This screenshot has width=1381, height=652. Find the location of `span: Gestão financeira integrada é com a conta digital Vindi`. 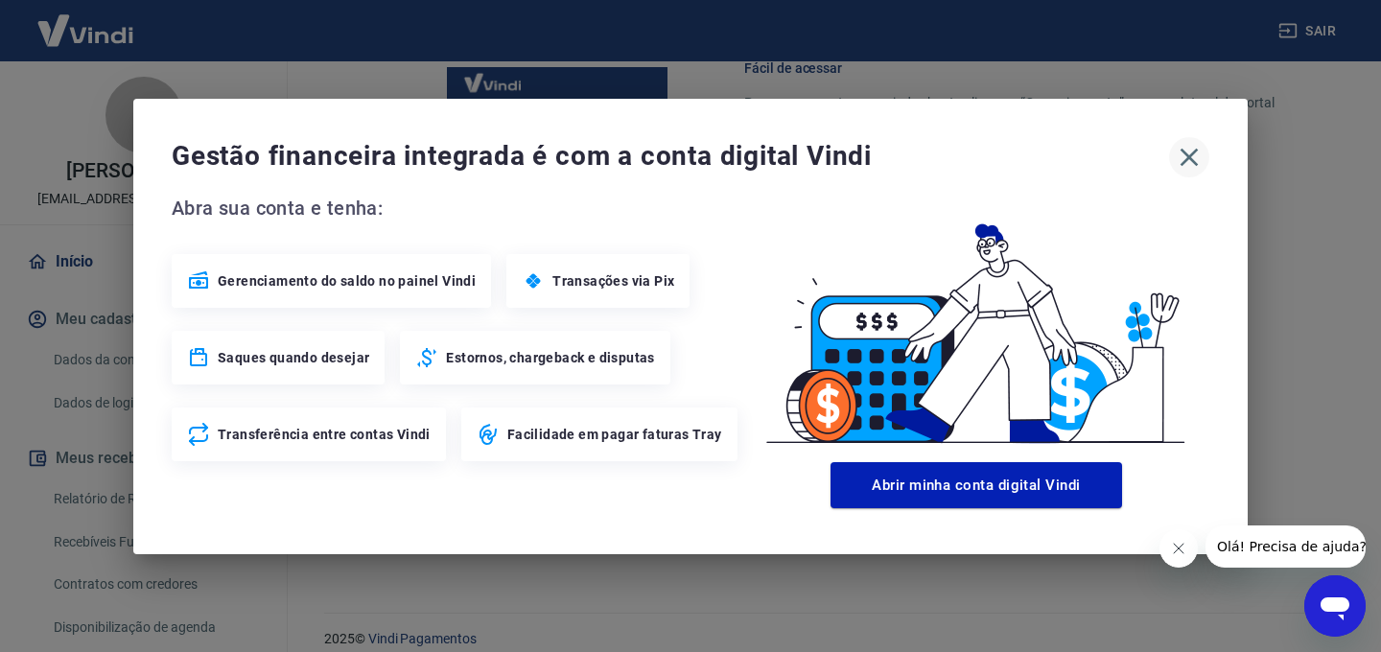

span: Gestão financeira integrada é com a conta digital Vindi is located at coordinates (670, 156).